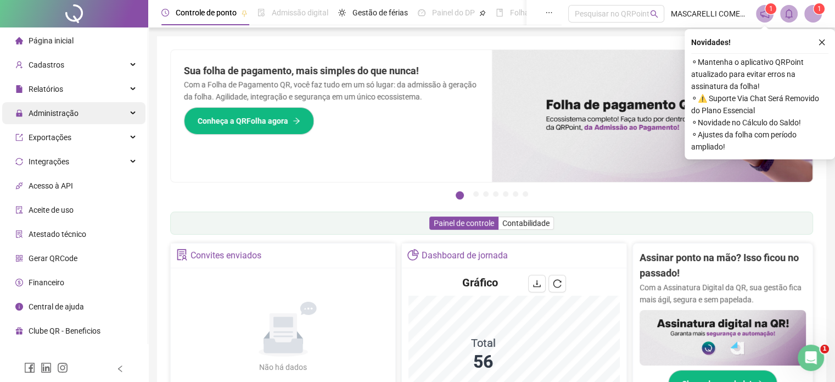 Image resolution: width=835 pixels, height=382 pixels. What do you see at coordinates (30, 367) in the screenshot?
I see `span: facebook` at bounding box center [30, 367].